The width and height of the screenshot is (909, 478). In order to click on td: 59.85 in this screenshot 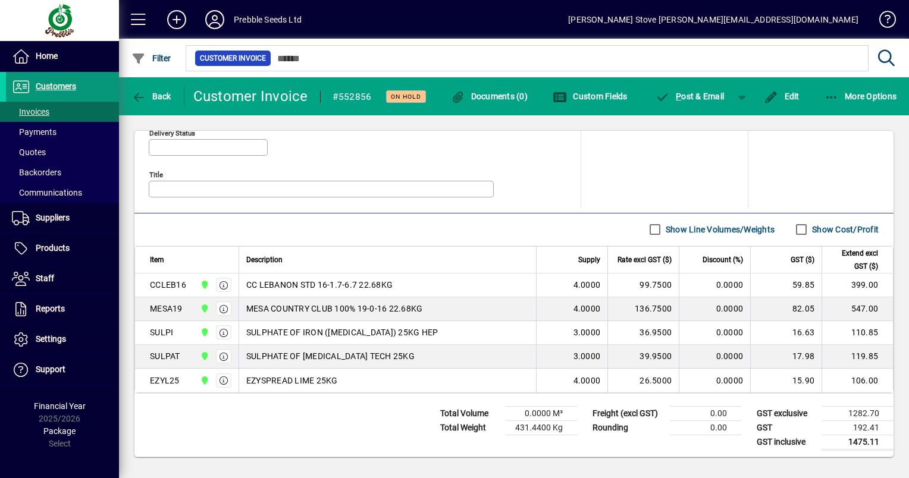, I will do `click(786, 285)`.